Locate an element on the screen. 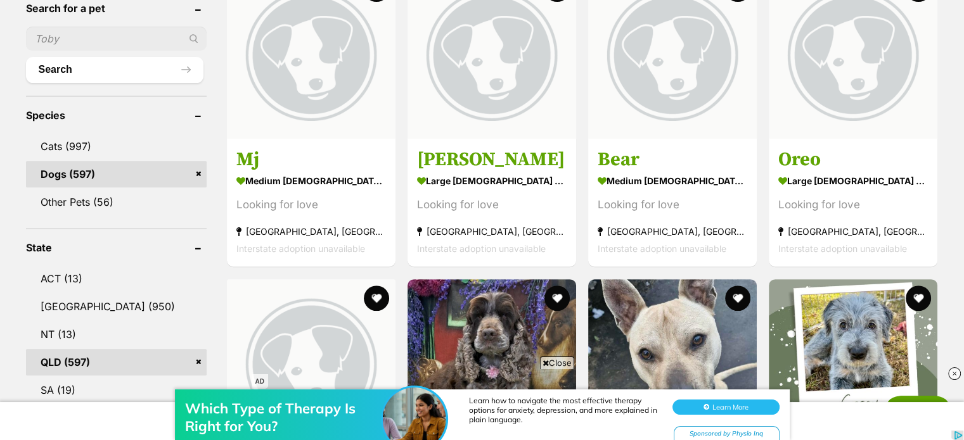 This screenshot has height=440, width=964. input: Toby is located at coordinates (116, 39).